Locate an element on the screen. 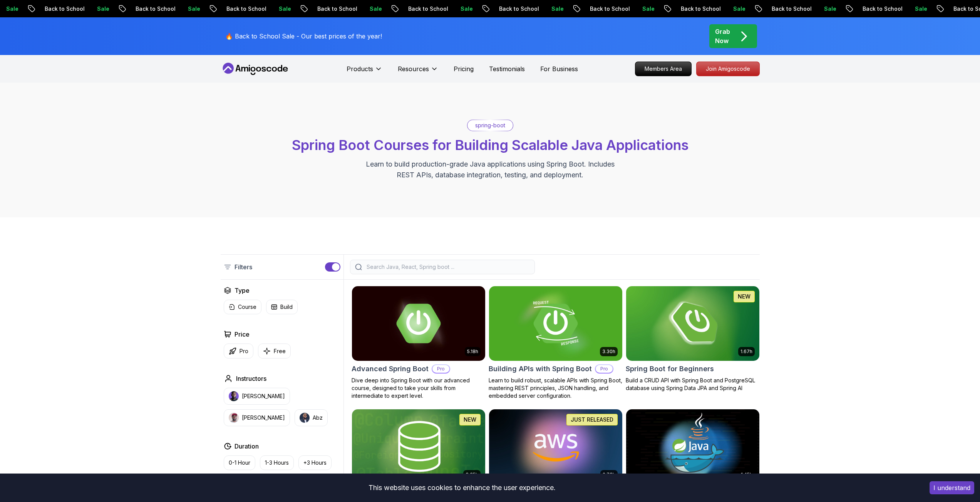 Image resolution: width=980 pixels, height=502 pixels. img: Spring Data JPA card is located at coordinates (419, 447).